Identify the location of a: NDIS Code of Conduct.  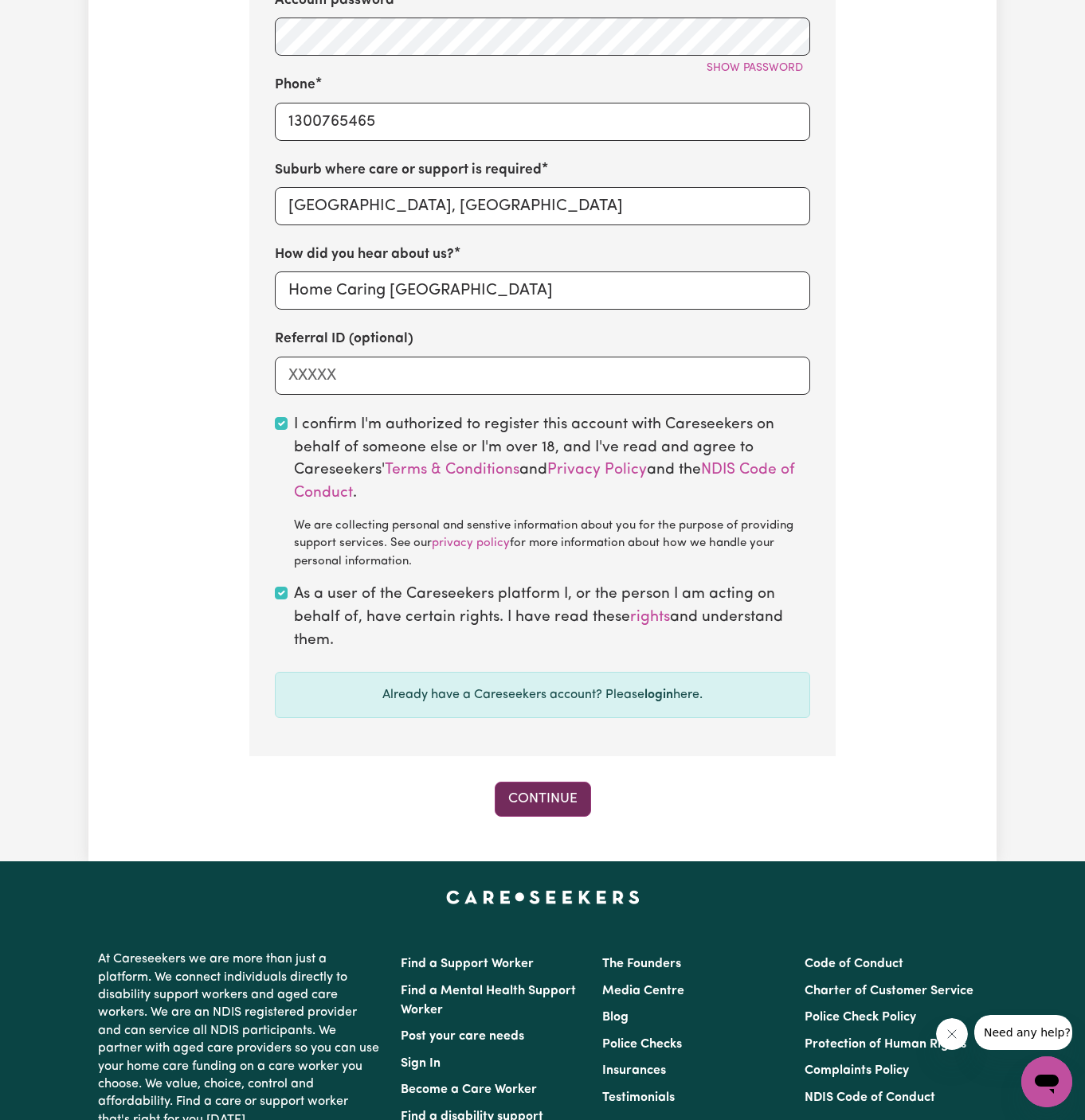
(870, 1098).